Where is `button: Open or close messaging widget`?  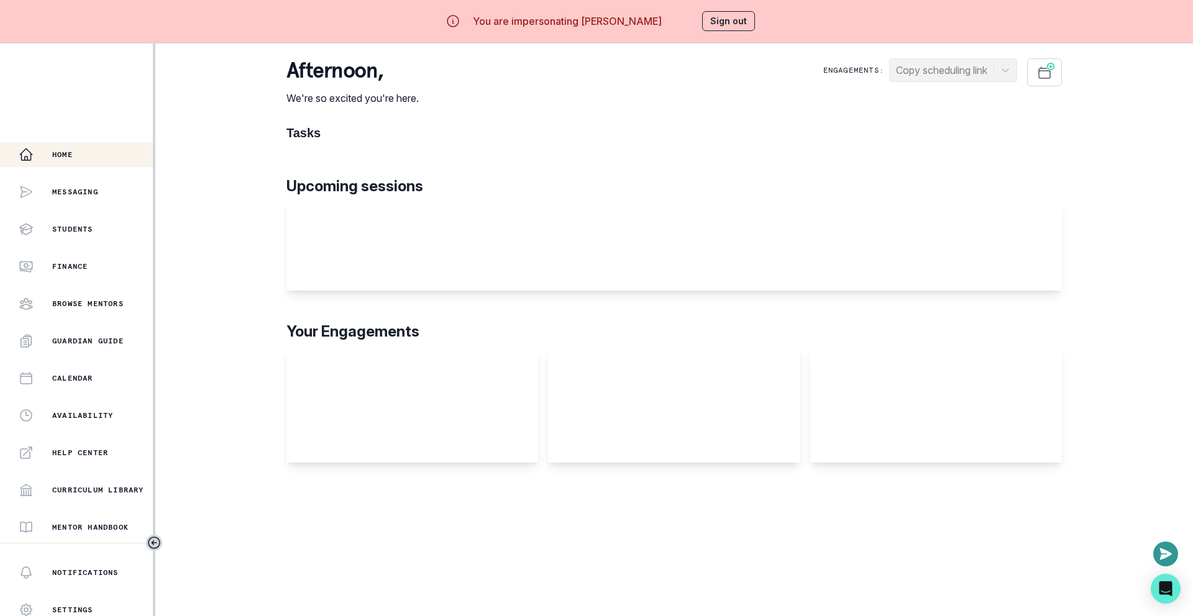 button: Open or close messaging widget is located at coordinates (1165, 554).